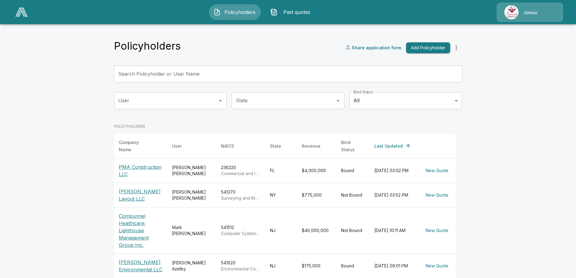  I want to click on div: 541512, so click(241, 230).